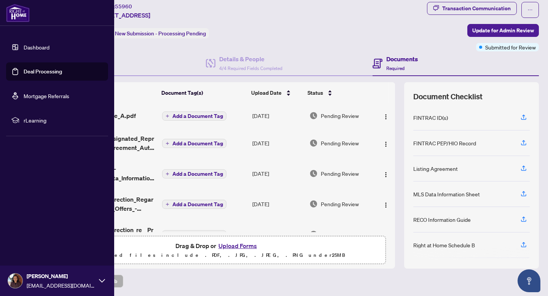 The image size is (548, 296). Describe the element at coordinates (315, 93) in the screenshot. I see `span: Status` at that location.